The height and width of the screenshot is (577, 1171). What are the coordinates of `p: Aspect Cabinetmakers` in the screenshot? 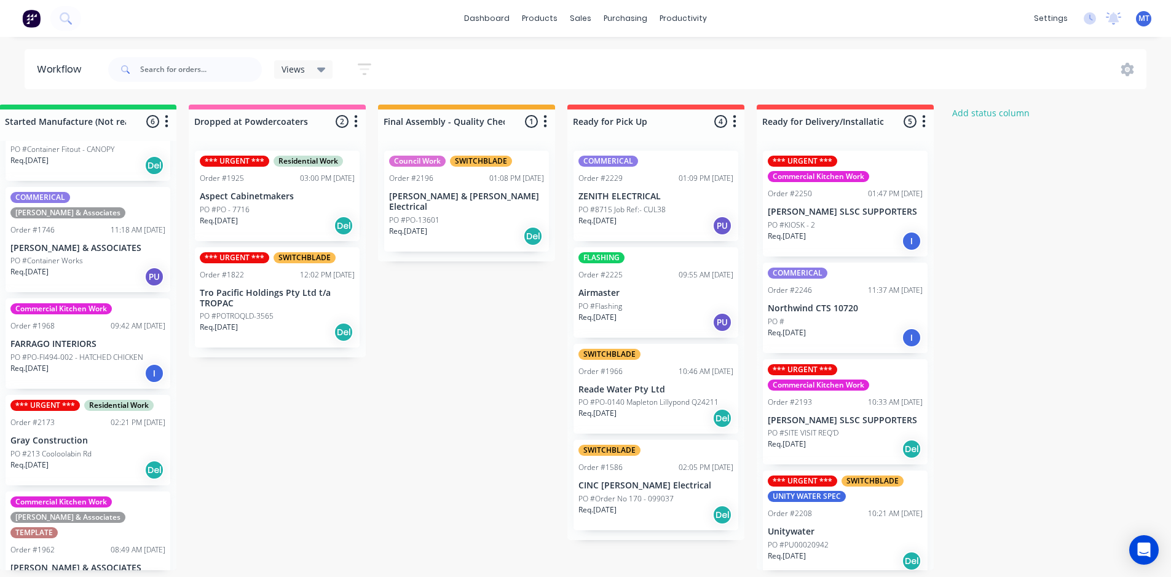 It's located at (277, 196).